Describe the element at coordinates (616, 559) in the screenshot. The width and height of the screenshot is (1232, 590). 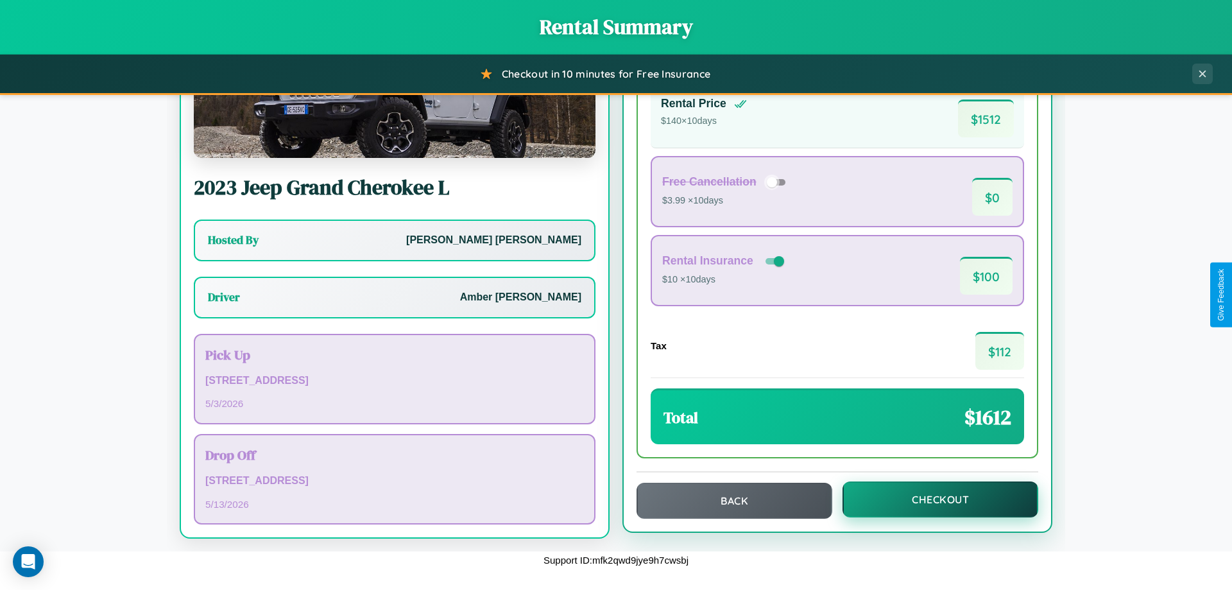
I see `p: Support ID: mfk2qwd9jye9h7cwsbj` at that location.